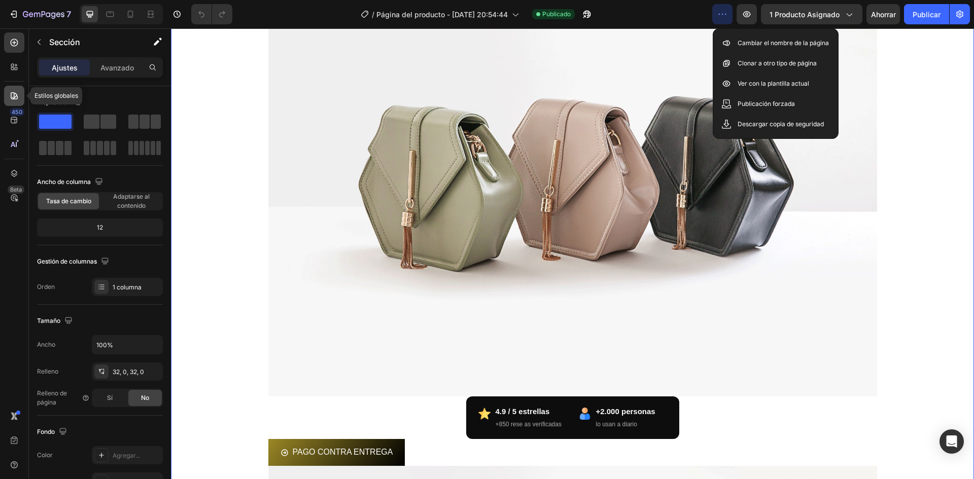 The image size is (974, 479). I want to click on font: Beta, so click(16, 190).